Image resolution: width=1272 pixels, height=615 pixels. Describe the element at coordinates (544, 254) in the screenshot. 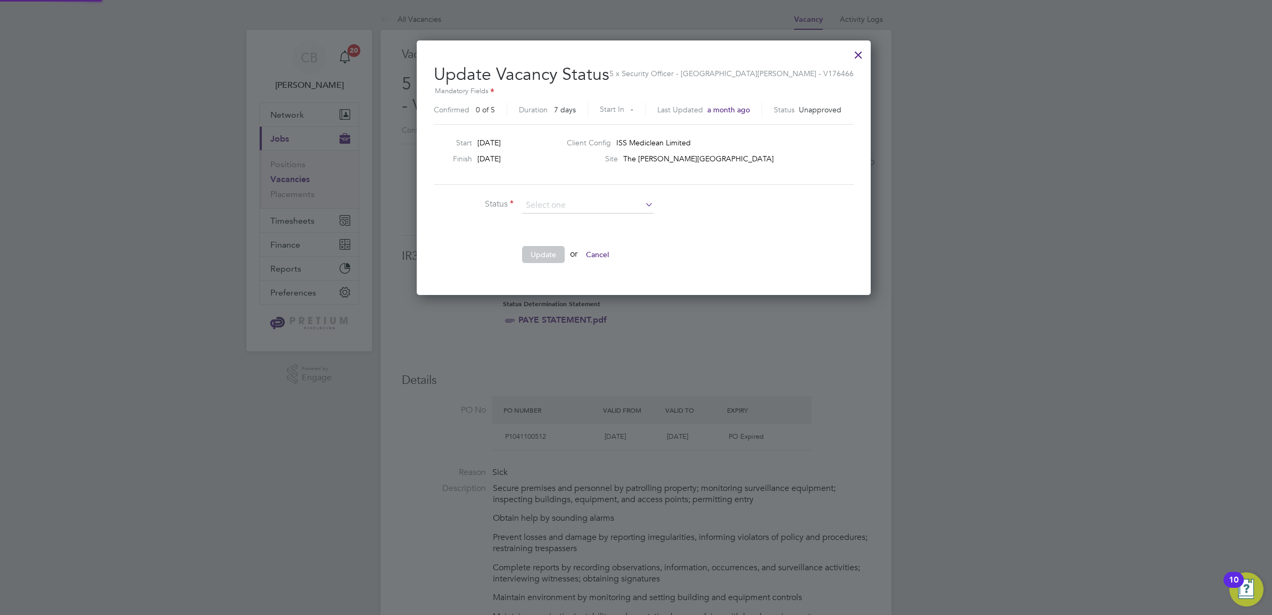

I see `button: Update` at that location.